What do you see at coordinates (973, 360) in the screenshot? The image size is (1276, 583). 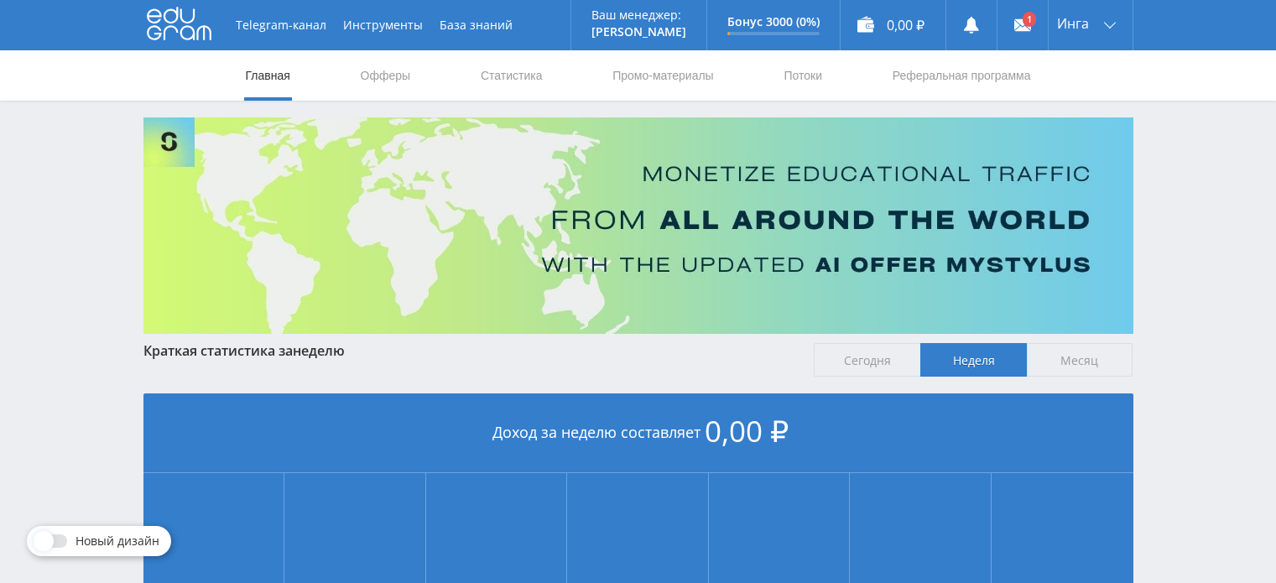 I see `span: Неделя` at bounding box center [973, 360].